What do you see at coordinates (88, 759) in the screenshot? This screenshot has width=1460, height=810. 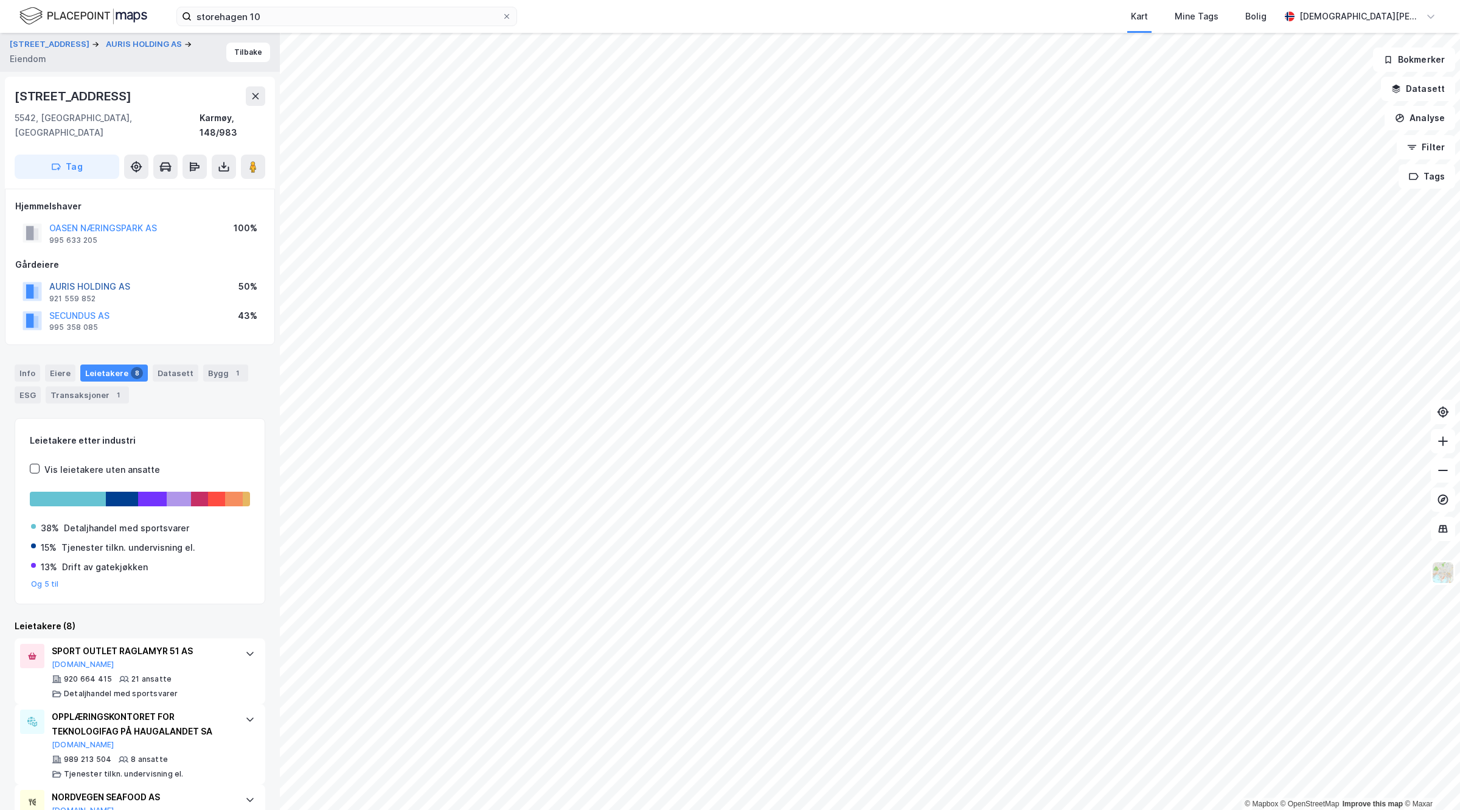 I see `div: 989 213 504` at bounding box center [88, 759].